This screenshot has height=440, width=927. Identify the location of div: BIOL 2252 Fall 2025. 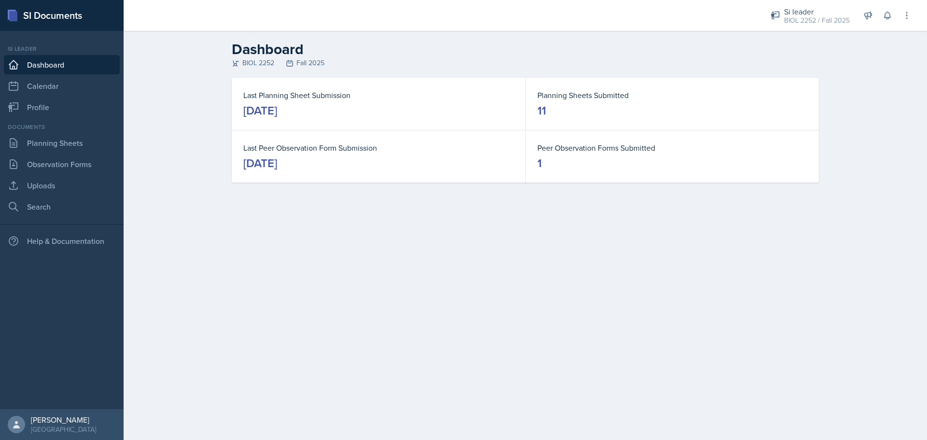
(525, 63).